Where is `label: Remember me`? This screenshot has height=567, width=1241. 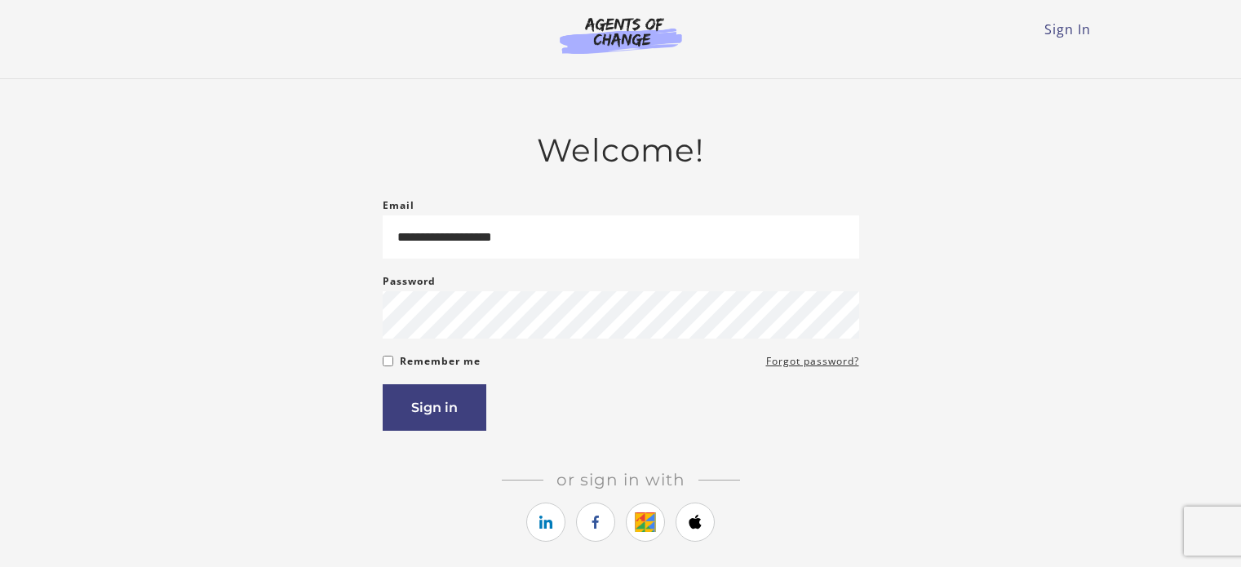 label: Remember me is located at coordinates (440, 362).